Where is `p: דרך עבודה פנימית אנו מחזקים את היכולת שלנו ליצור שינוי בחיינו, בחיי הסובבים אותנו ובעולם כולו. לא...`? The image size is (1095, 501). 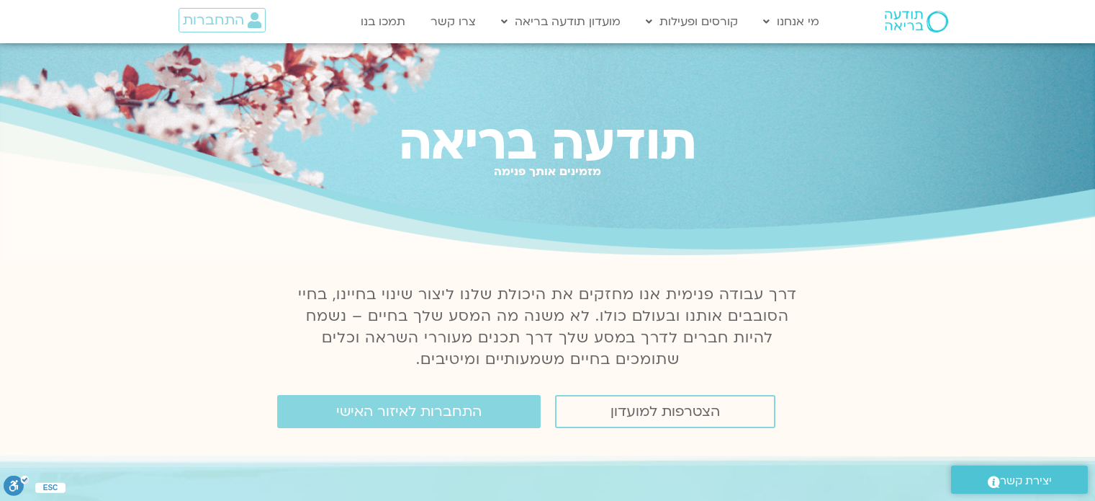
p: דרך עבודה פנימית אנו מחזקים את היכולת שלנו ליצור שינוי בחיינו, בחיי הסובבים אותנו ובעולם כולו. לא... is located at coordinates (548, 327).